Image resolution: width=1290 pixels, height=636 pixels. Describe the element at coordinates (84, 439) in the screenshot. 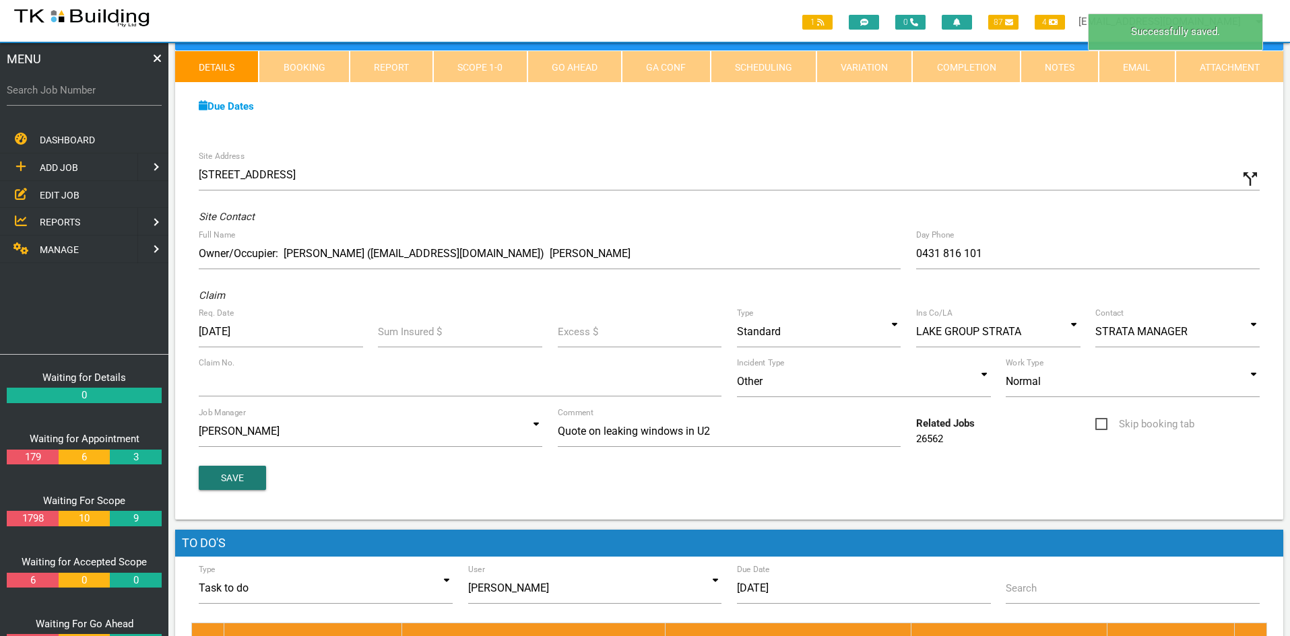

I see `a: Waiting for Appointment` at that location.